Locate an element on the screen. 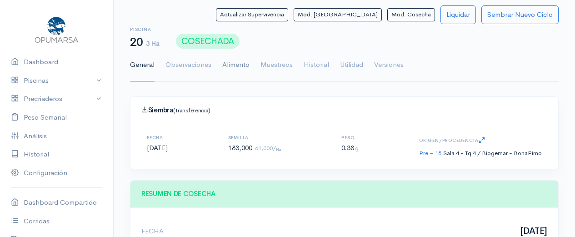  small: 61,000/ is located at coordinates (268, 148).